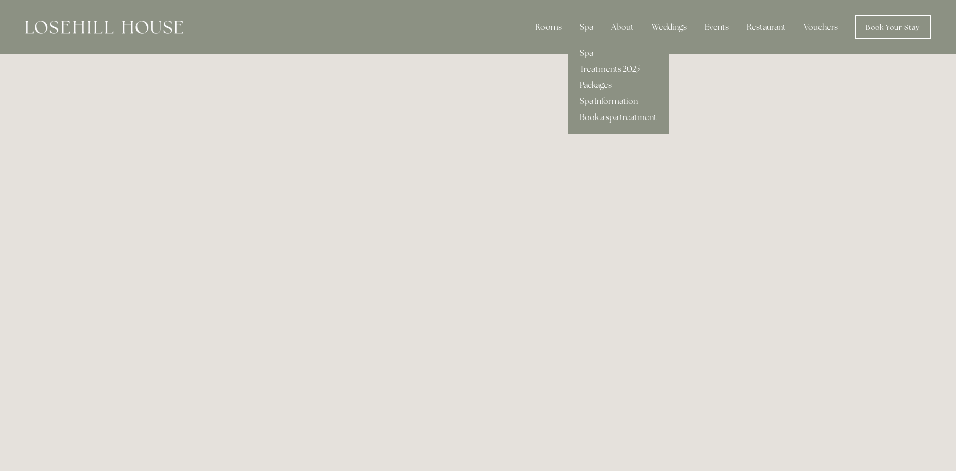  Describe the element at coordinates (104, 27) in the screenshot. I see `img: Losehill House` at that location.